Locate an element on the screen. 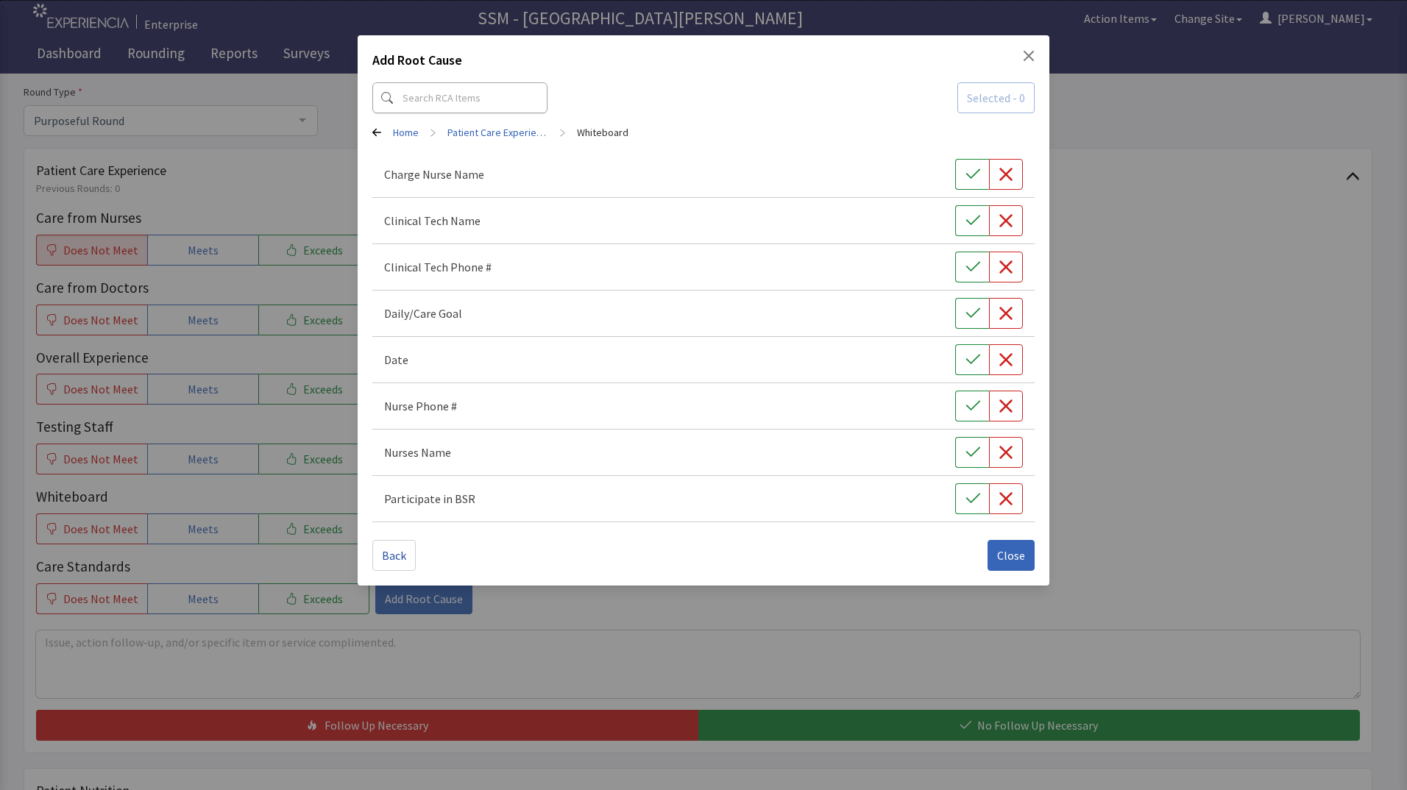 The width and height of the screenshot is (1407, 790). p: Participate in BSR is located at coordinates (430, 499).